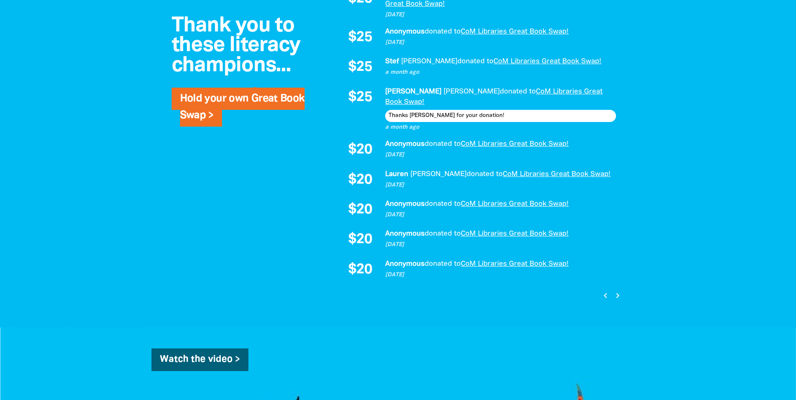 The image size is (796, 400). I want to click on span: Thank you to these literacy champions..., so click(236, 45).